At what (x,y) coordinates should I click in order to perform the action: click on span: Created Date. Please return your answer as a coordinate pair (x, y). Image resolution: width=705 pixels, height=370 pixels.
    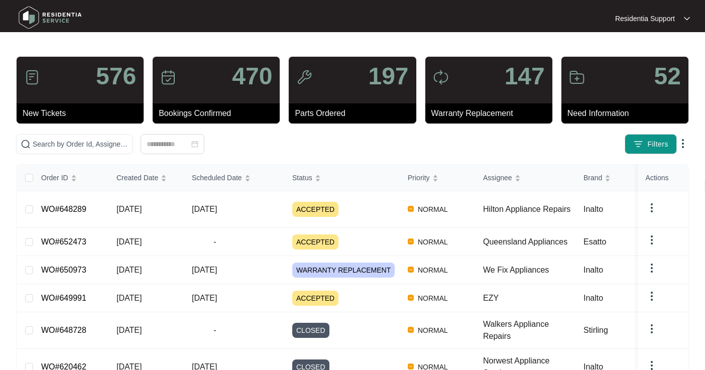
    Looking at the image, I should click on (137, 178).